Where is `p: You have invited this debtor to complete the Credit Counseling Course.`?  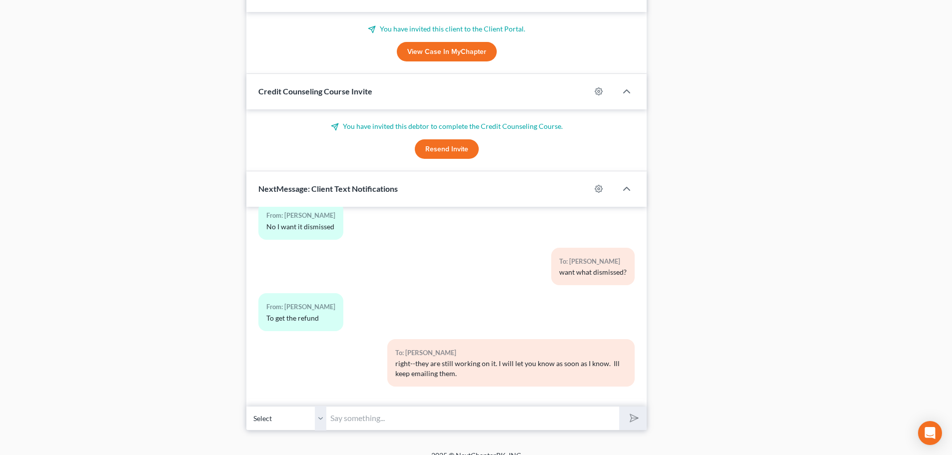
p: You have invited this debtor to complete the Credit Counseling Course. is located at coordinates (446, 126).